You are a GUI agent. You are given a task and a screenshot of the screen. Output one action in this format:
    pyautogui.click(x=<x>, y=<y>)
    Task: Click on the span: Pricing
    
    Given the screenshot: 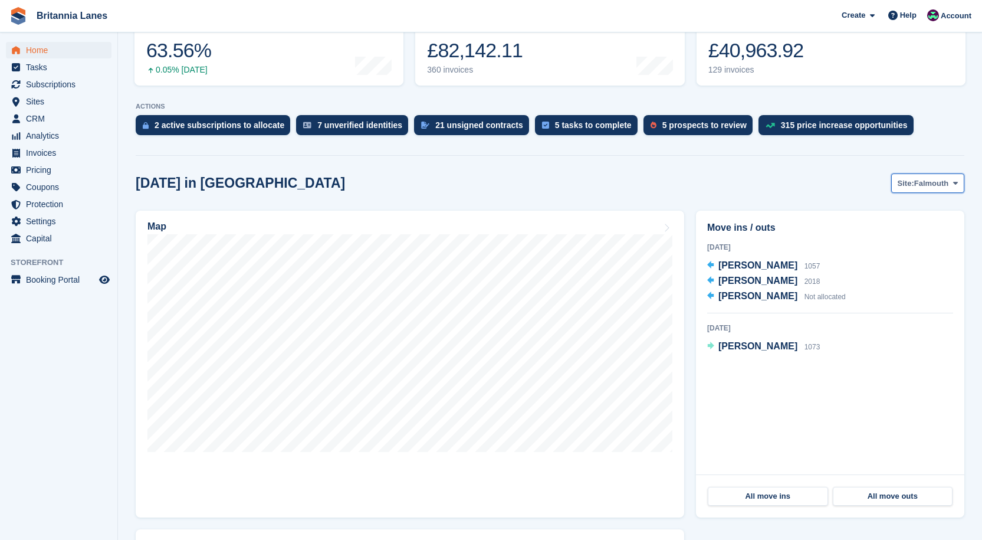 What is the action you would take?
    pyautogui.click(x=61, y=170)
    